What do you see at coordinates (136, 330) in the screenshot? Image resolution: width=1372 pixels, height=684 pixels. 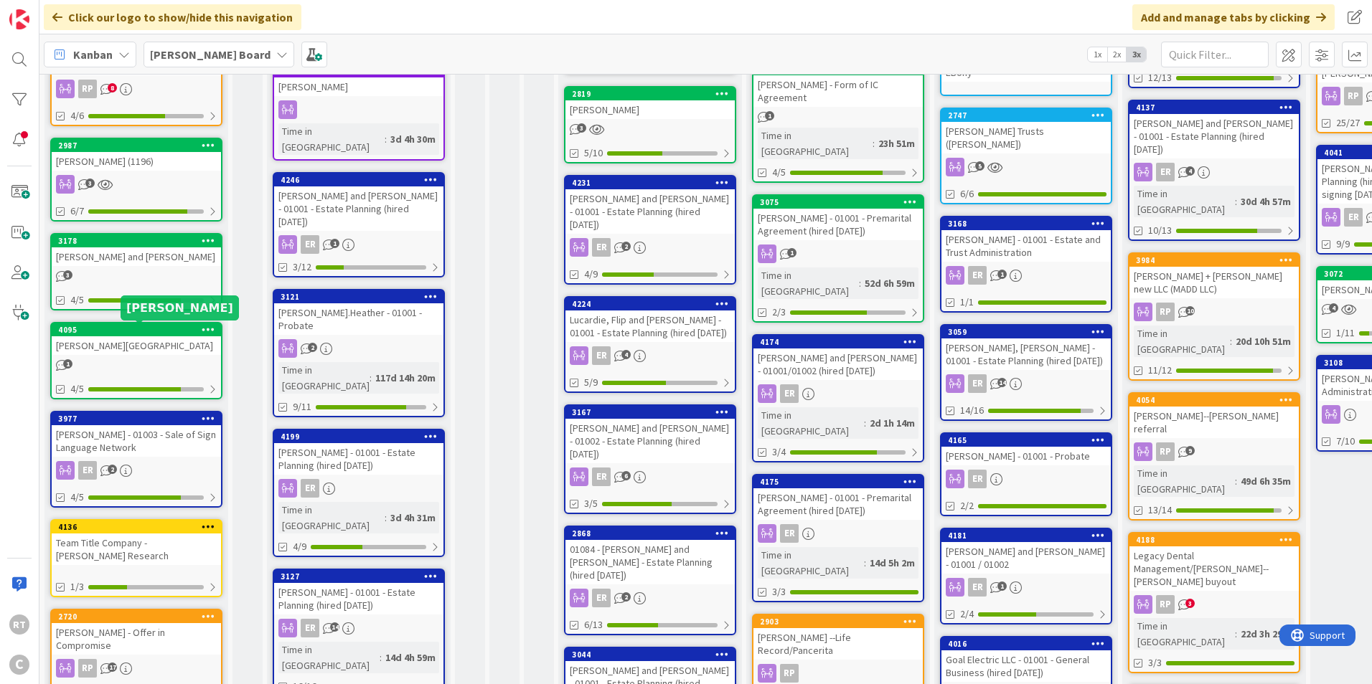 I see `div: 4095` at bounding box center [136, 330].